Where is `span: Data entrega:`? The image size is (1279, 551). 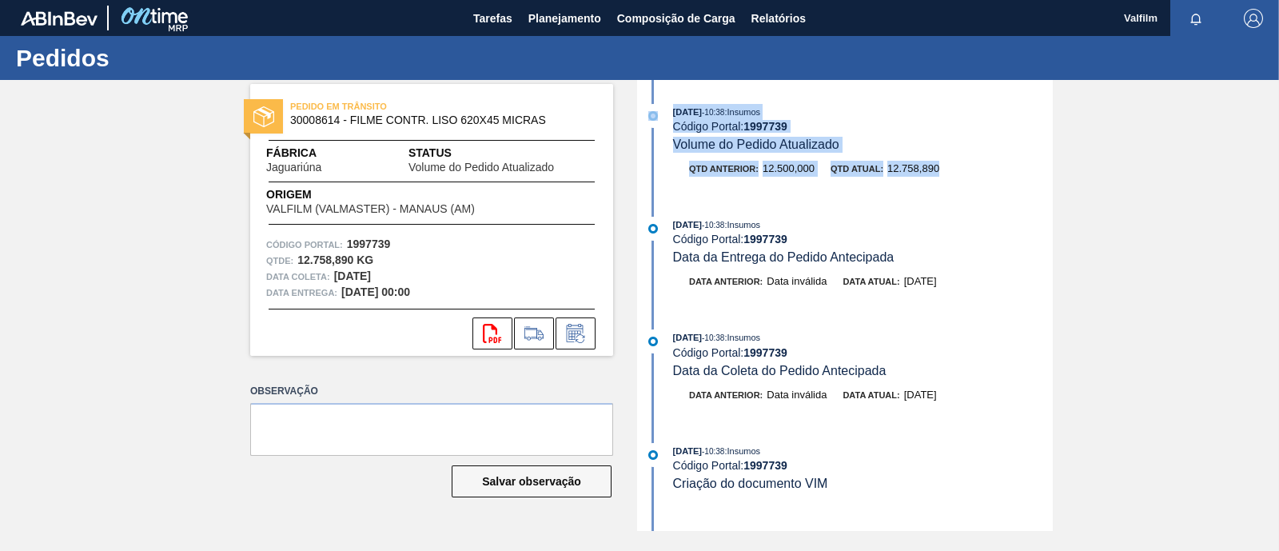
span: Data entrega: is located at coordinates (301, 293).